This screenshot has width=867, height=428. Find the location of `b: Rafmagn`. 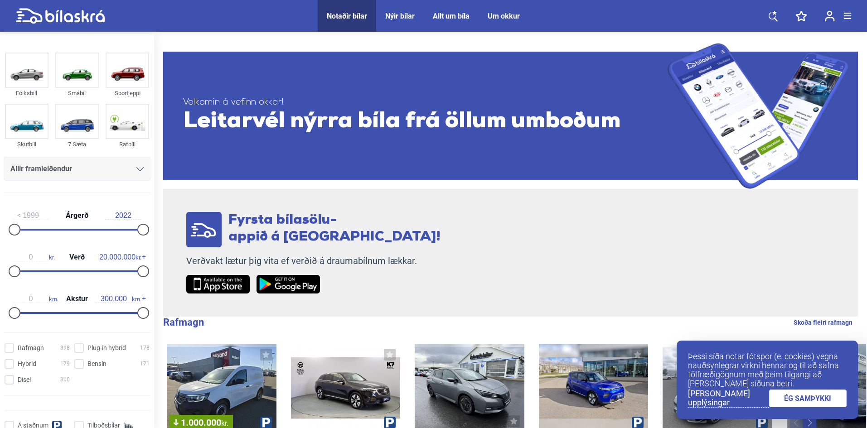

b: Rafmagn is located at coordinates (183, 322).